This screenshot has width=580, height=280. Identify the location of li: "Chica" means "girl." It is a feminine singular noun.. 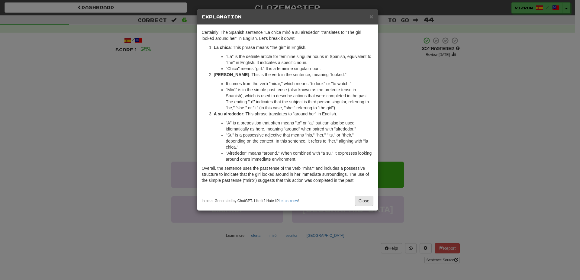
(300, 69).